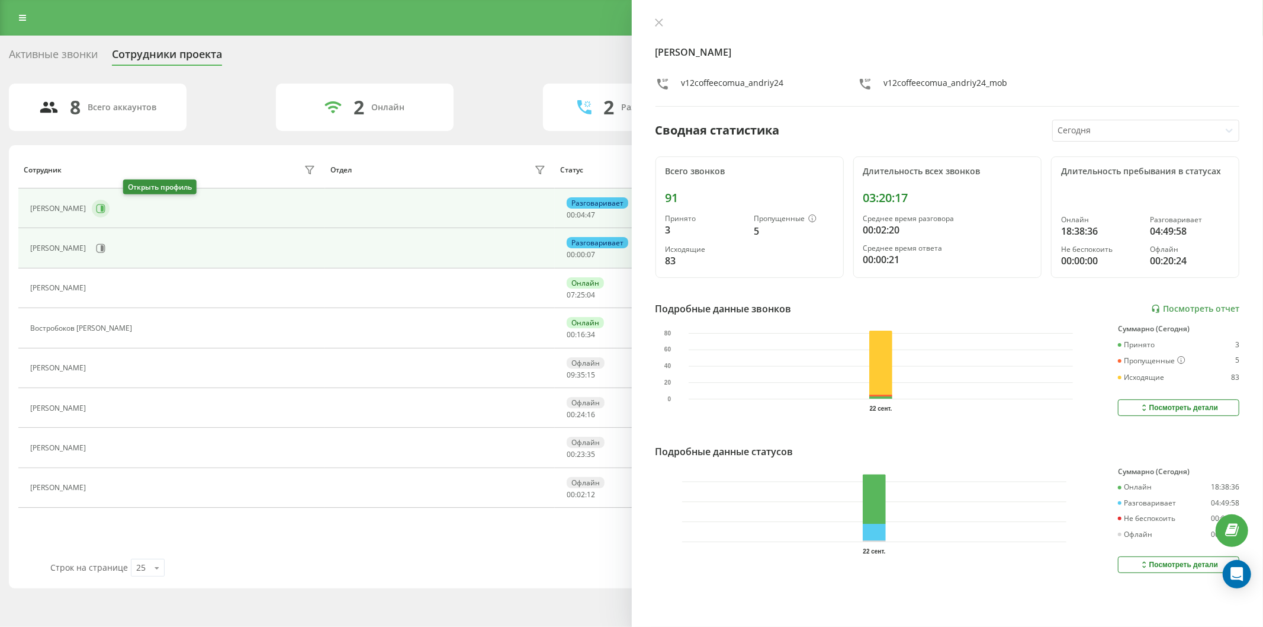  What do you see at coordinates (581, 454) in the screenshot?
I see `span: 23` at bounding box center [581, 454].